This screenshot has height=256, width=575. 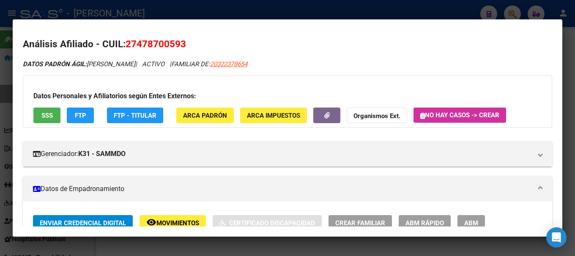 I want to click on span: FAMILIAR DE:, so click(x=209, y=64).